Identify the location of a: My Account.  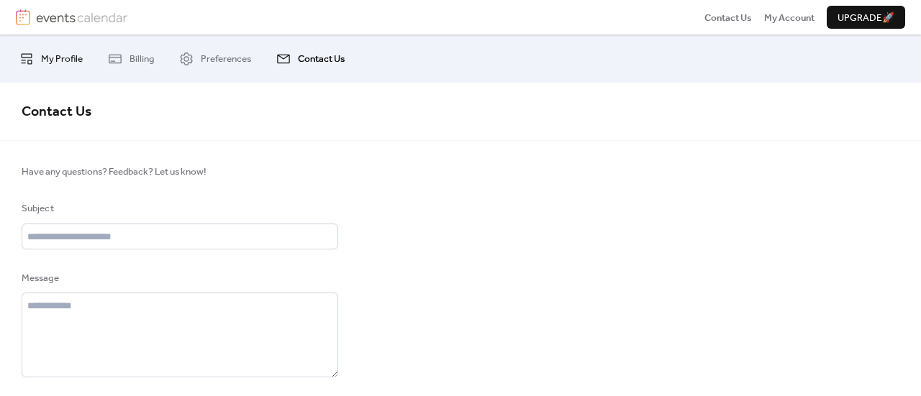
(789, 17).